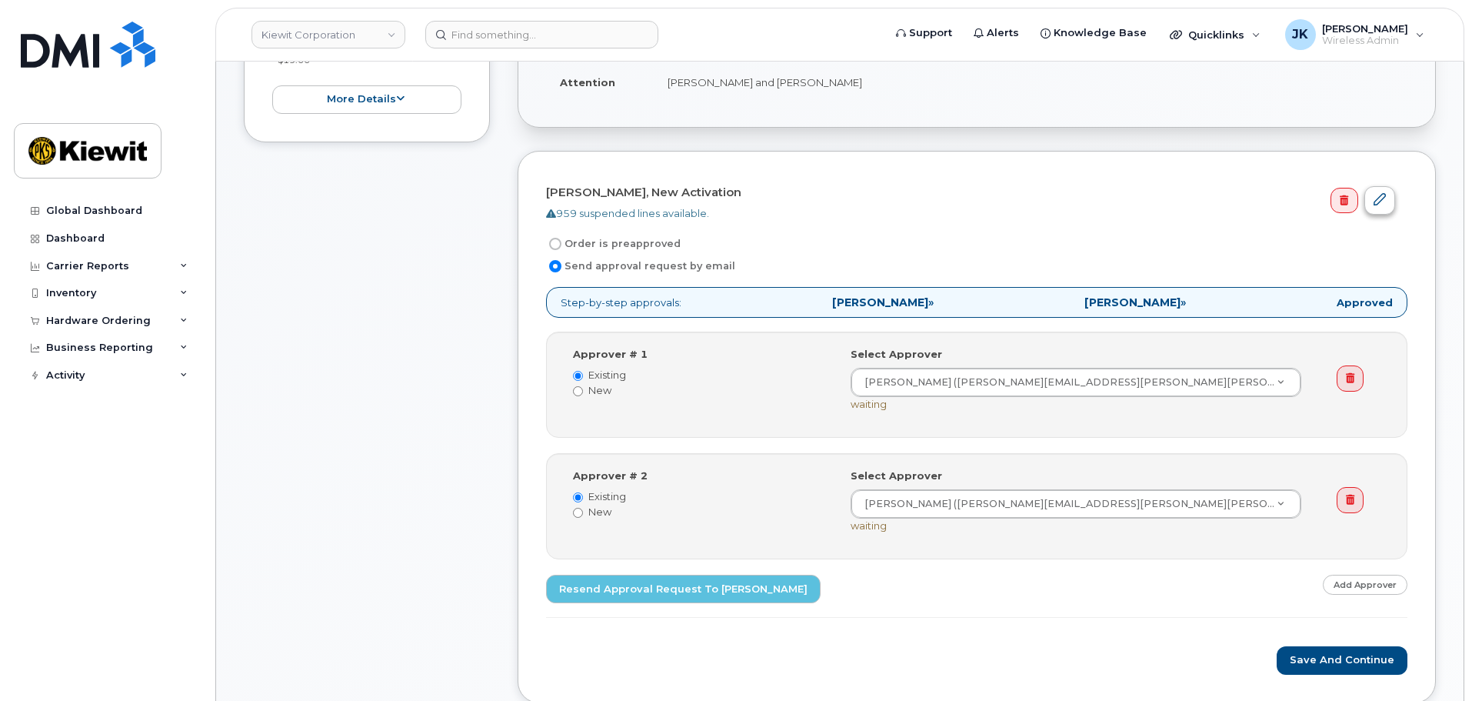 The height and width of the screenshot is (701, 1472). Describe the element at coordinates (329, 35) in the screenshot. I see `a: Kiewit Corporation` at that location.